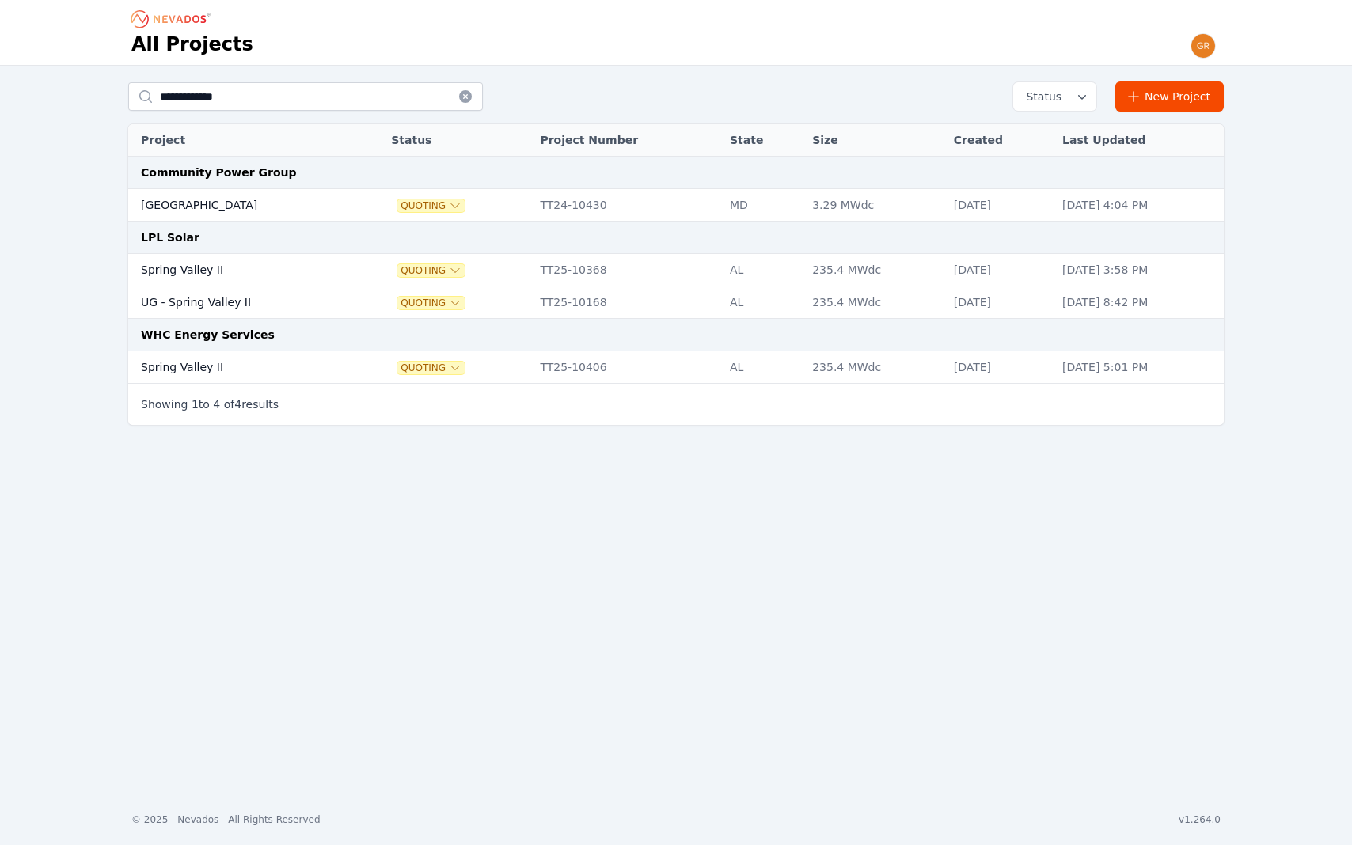 The width and height of the screenshot is (1352, 845). What do you see at coordinates (1169, 97) in the screenshot?
I see `a: New Project` at bounding box center [1169, 97].